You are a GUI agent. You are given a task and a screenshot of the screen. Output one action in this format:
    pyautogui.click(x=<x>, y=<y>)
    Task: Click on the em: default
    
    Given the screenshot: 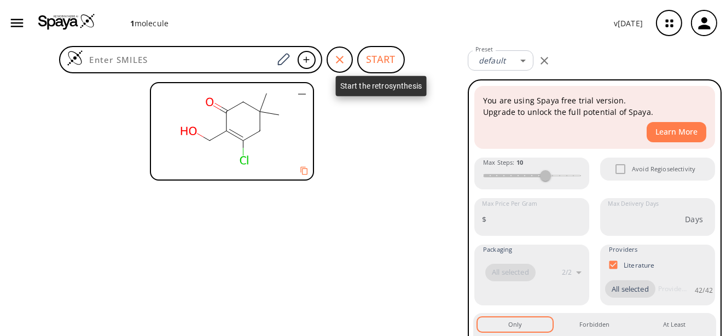 What is the action you would take?
    pyautogui.click(x=492, y=60)
    